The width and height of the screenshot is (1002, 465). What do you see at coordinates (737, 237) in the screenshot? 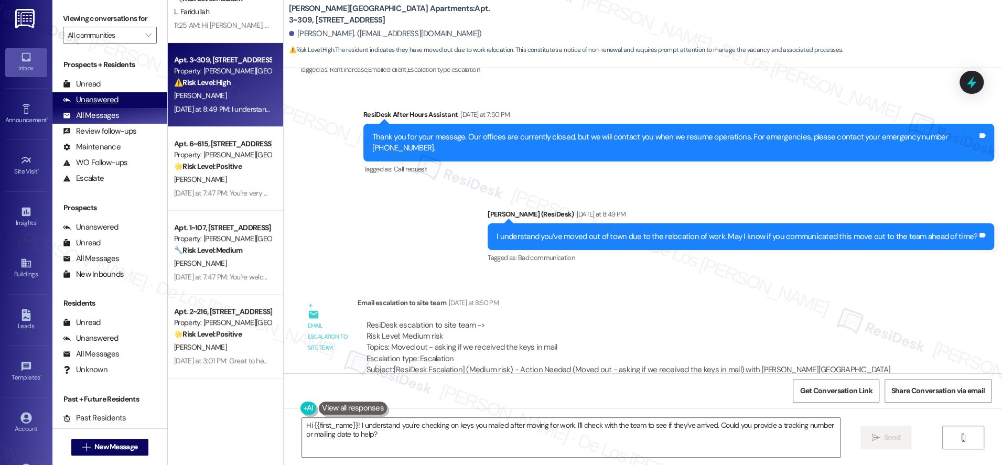
I see `div: I understand you’ve moved out of town due to the relocation of work. May I know if you communicat...` at bounding box center [737, 237].